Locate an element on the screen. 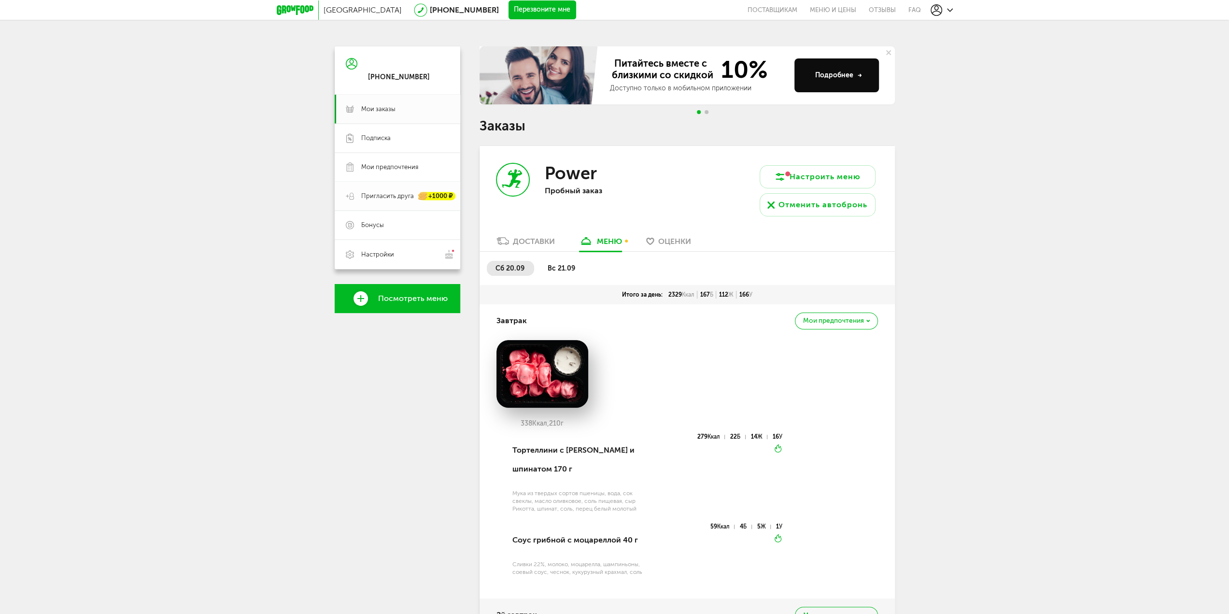  div: 5 is located at coordinates (764, 526).